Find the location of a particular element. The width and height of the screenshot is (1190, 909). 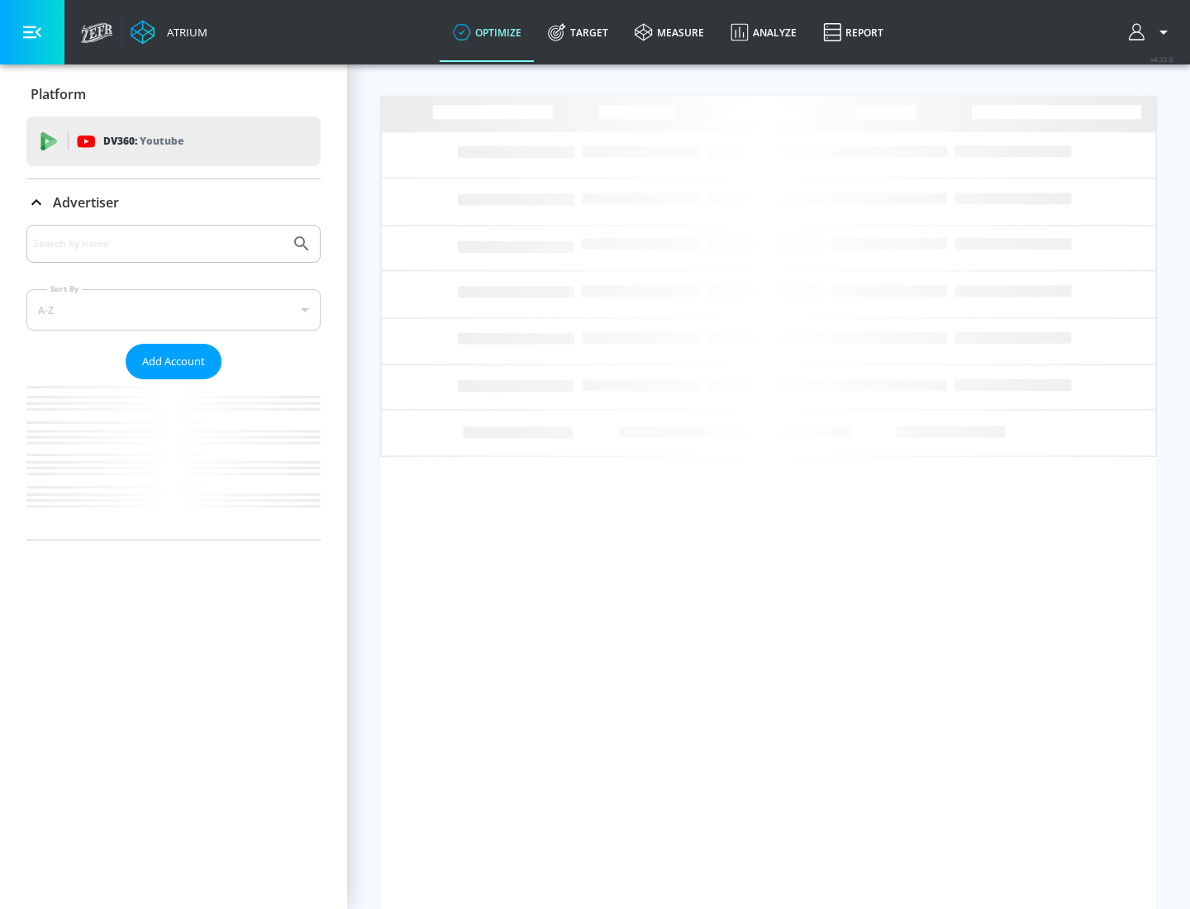

div: A-Z is located at coordinates (174, 310).